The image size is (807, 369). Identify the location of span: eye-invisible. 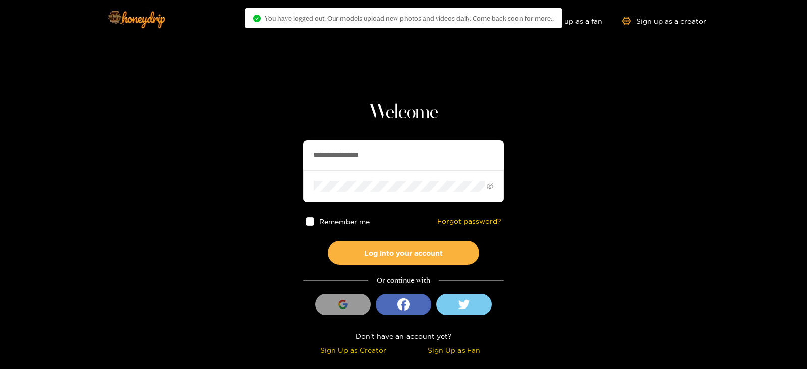
(490, 186).